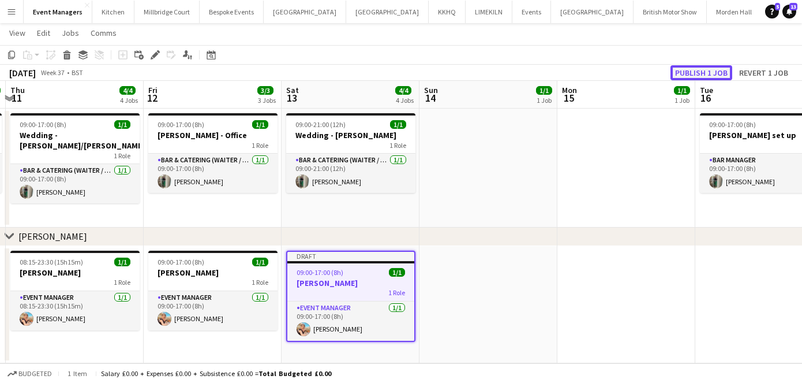 The height and width of the screenshot is (383, 802). I want to click on span: 08:15-23:30 (15h15m), so click(51, 261).